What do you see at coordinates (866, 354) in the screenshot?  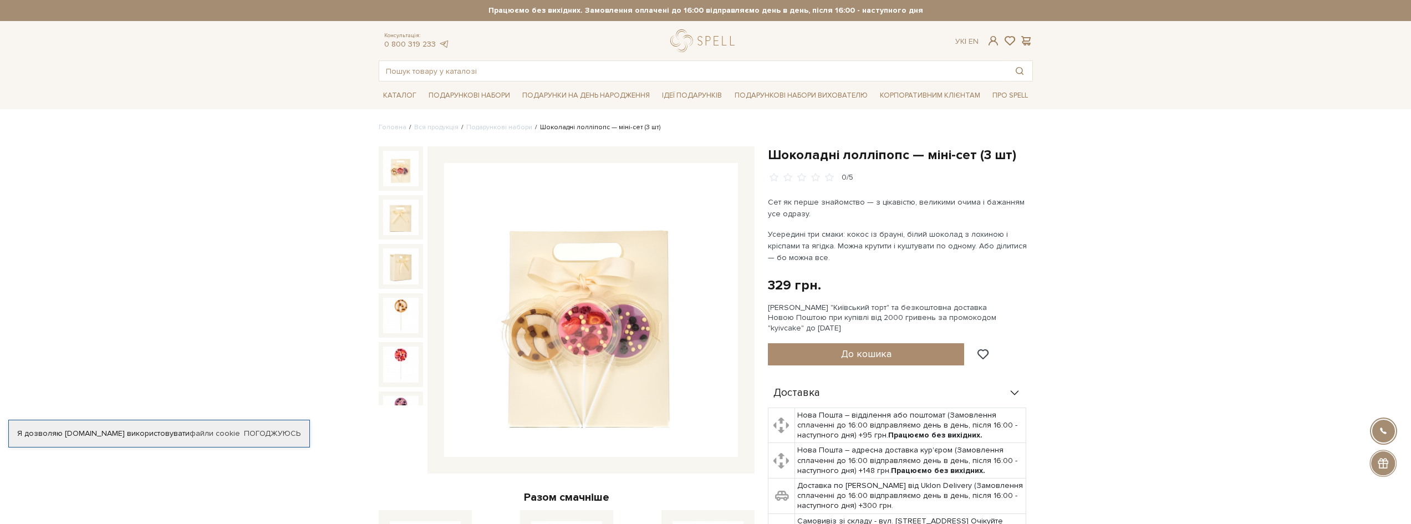 I see `button: До кошика` at bounding box center [866, 354].